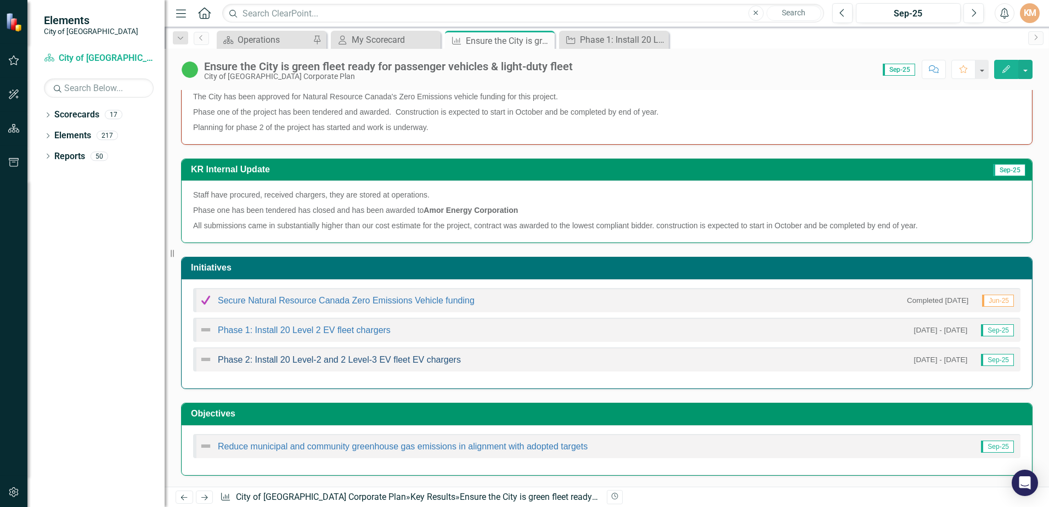  What do you see at coordinates (607, 112) in the screenshot?
I see `p: Phase one of the project has been tendered and awarded. Construction is expected to start in Octo...` at bounding box center [607, 112].